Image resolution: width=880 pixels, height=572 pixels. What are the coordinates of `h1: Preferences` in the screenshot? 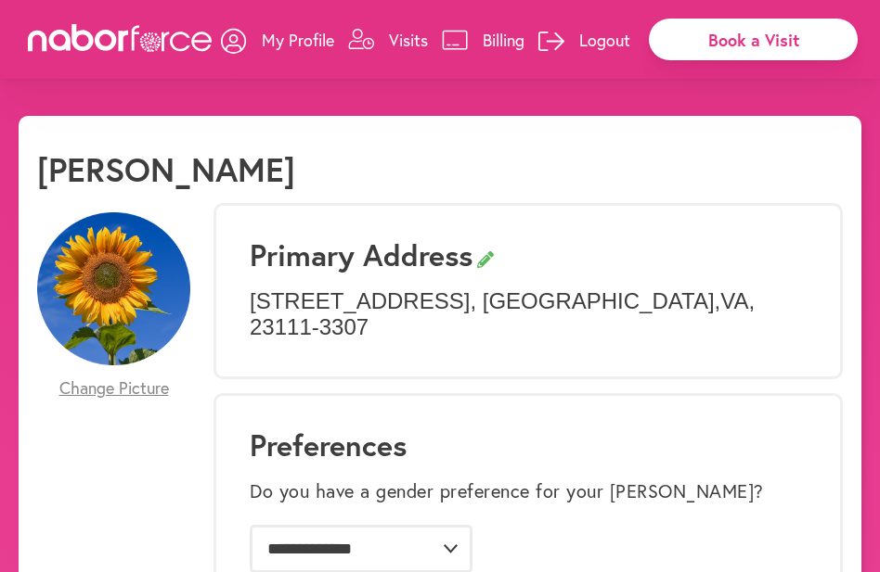 It's located at (528, 445).